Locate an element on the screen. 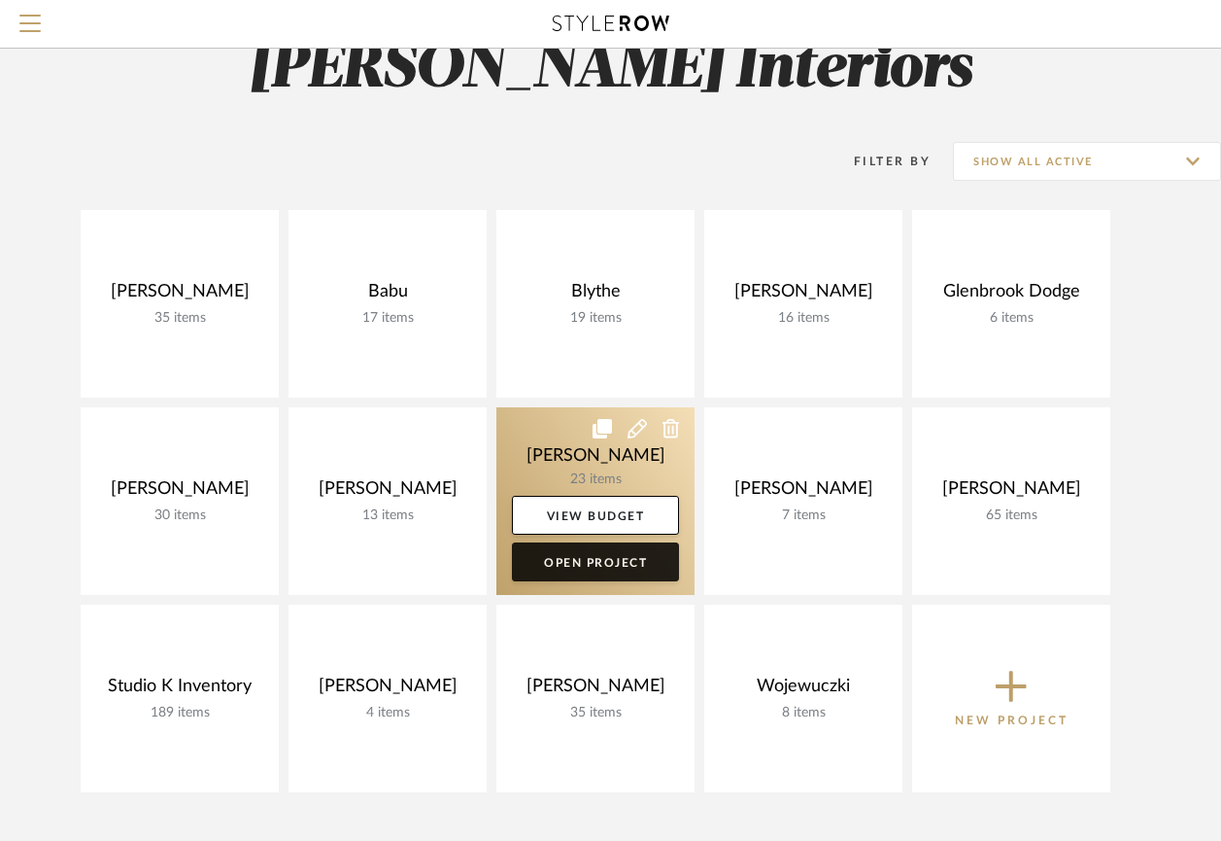 The height and width of the screenshot is (841, 1221). div: Blythe is located at coordinates (596, 295).